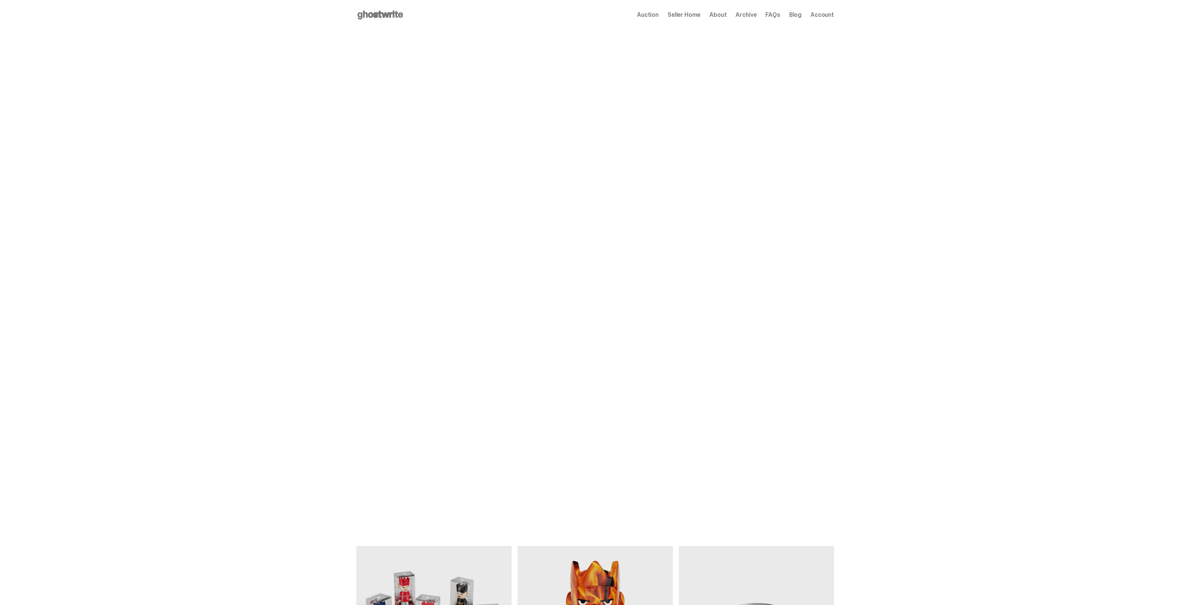  What do you see at coordinates (746, 15) in the screenshot?
I see `span: Archive` at bounding box center [746, 15].